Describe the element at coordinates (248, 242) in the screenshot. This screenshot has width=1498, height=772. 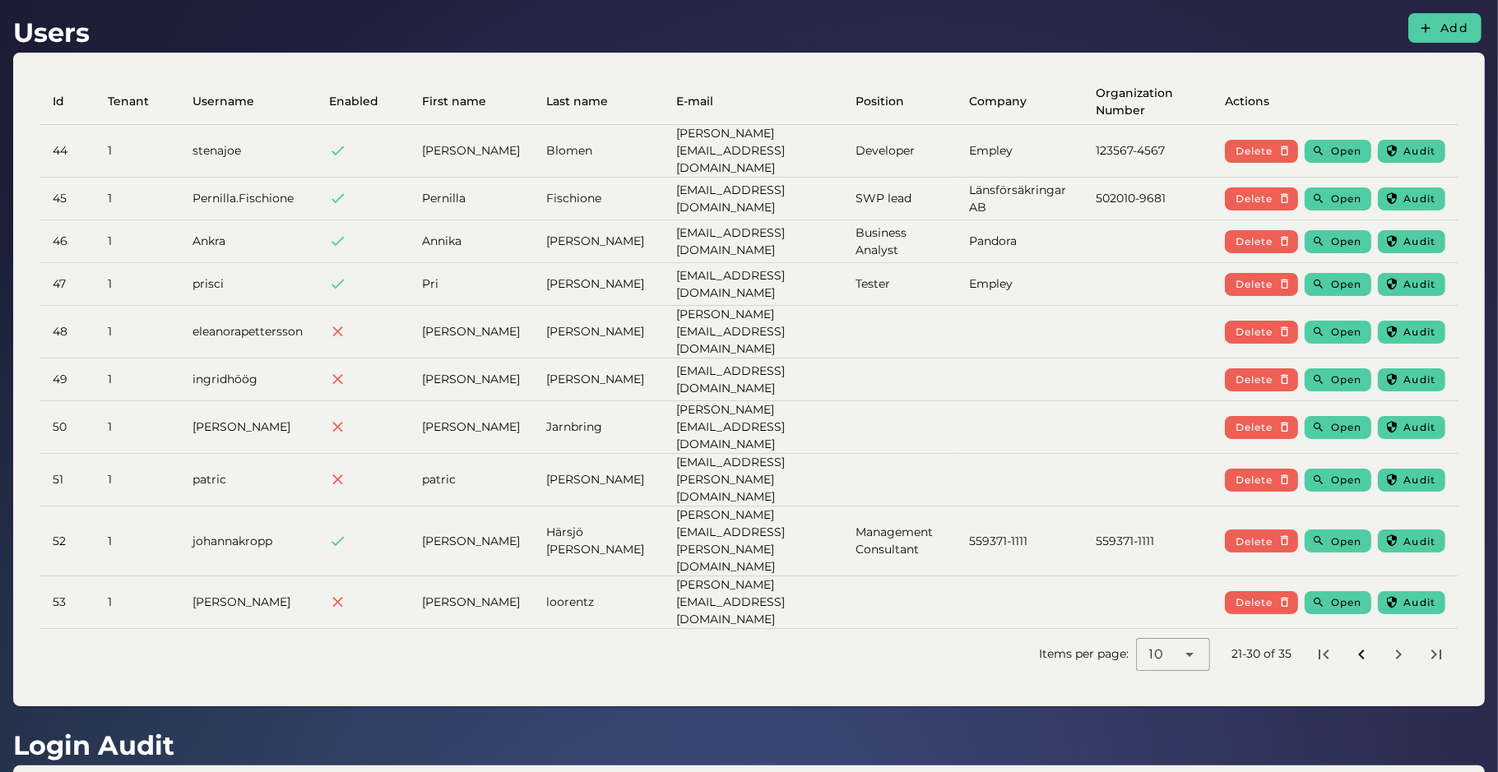
I see `td: Ankra` at that location.